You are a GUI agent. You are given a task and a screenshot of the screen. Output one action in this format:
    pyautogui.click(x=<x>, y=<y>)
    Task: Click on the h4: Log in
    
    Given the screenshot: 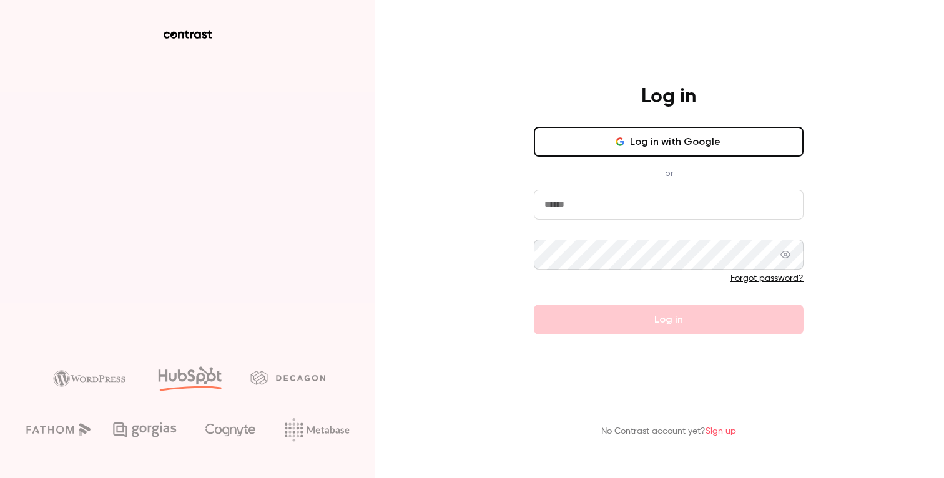 What is the action you would take?
    pyautogui.click(x=669, y=97)
    